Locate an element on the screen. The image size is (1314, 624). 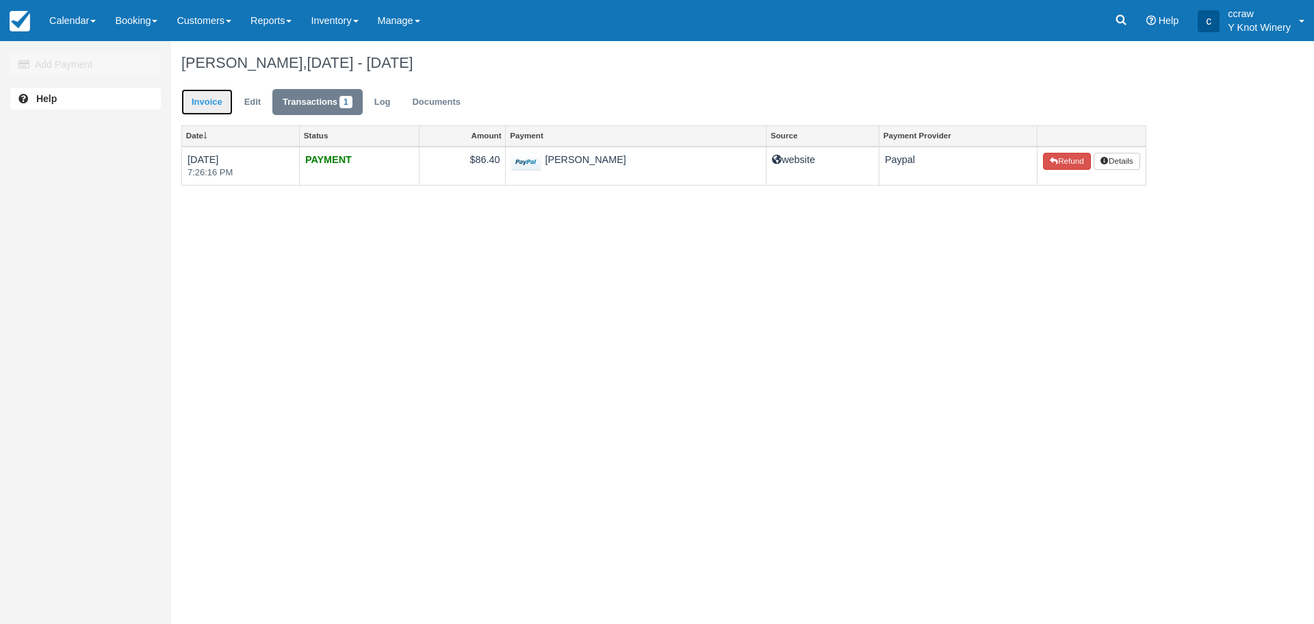
div: c is located at coordinates (1209, 21).